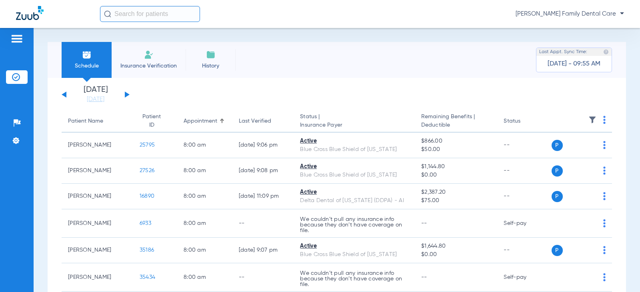  I want to click on th: Status, so click(524, 122).